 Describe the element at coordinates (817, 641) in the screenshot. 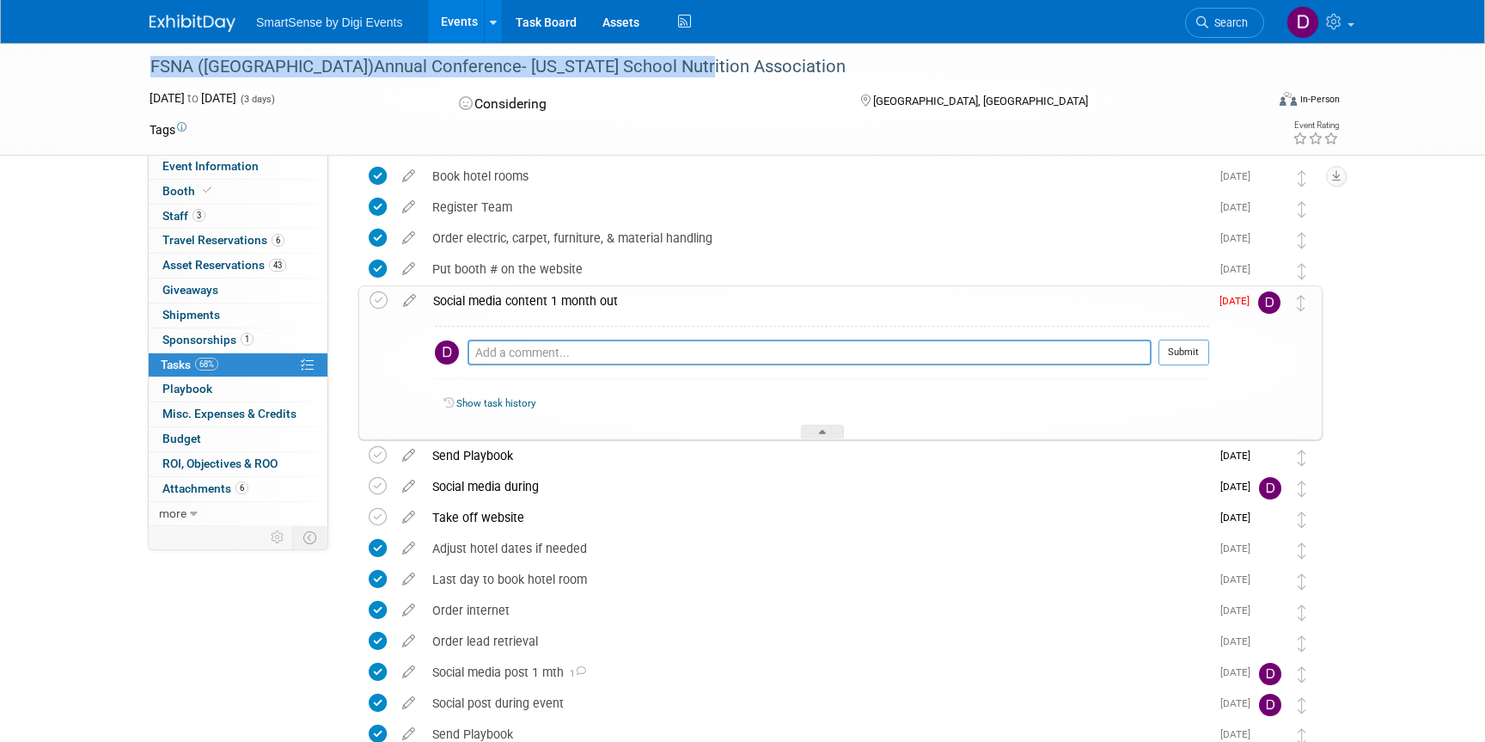

I see `div: Order lead retrieval` at that location.